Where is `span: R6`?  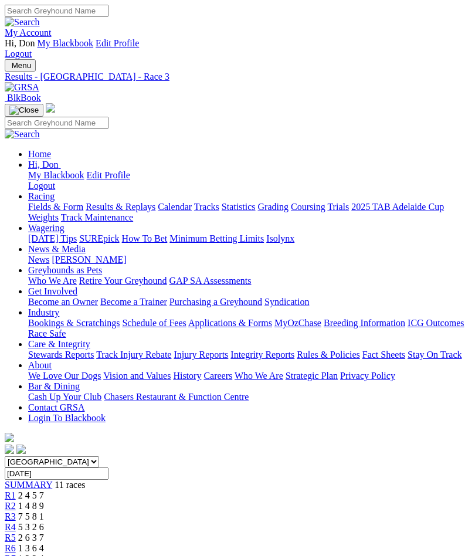 span: R6 is located at coordinates (10, 548).